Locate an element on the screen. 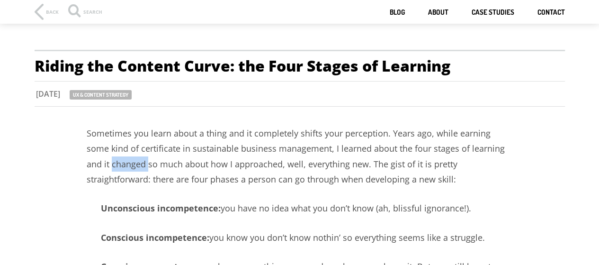 This screenshot has width=599, height=265. strong: Unconscious incompetence: is located at coordinates (161, 208).